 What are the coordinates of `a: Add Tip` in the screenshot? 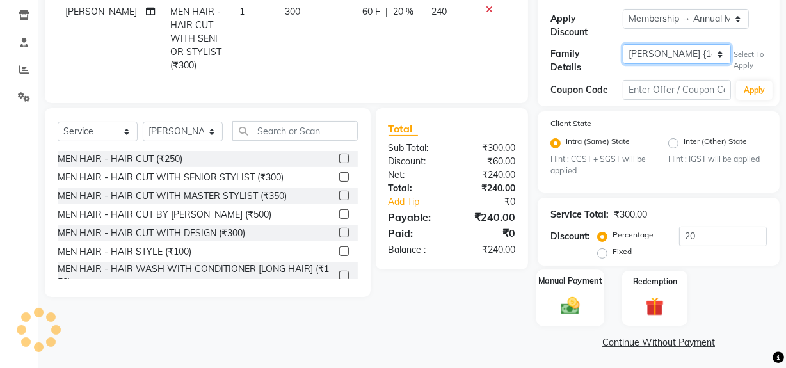 It's located at (421, 202).